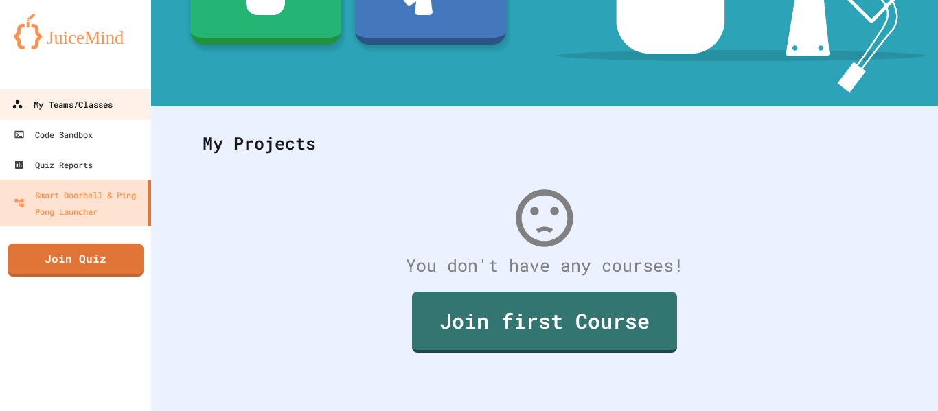 The image size is (938, 411). Describe the element at coordinates (53, 135) in the screenshot. I see `div: Code Sandbox` at that location.